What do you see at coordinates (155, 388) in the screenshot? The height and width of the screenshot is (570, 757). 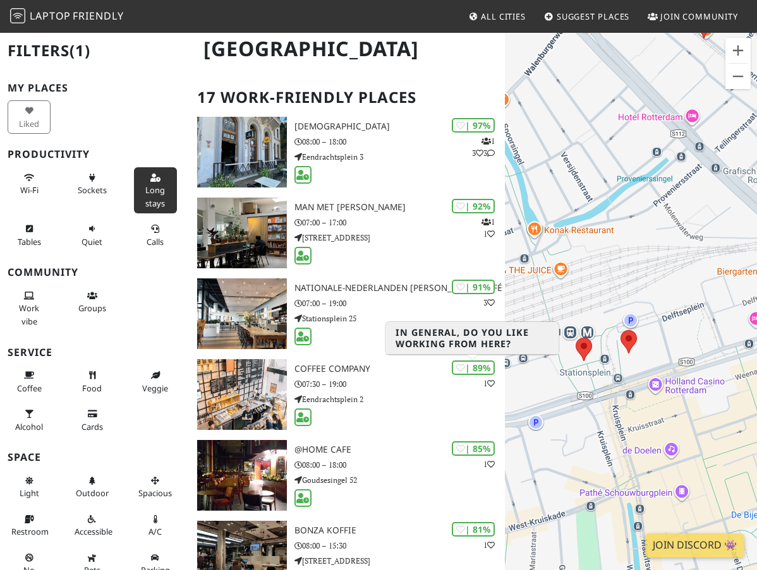 I see `span: Veggie` at bounding box center [155, 388].